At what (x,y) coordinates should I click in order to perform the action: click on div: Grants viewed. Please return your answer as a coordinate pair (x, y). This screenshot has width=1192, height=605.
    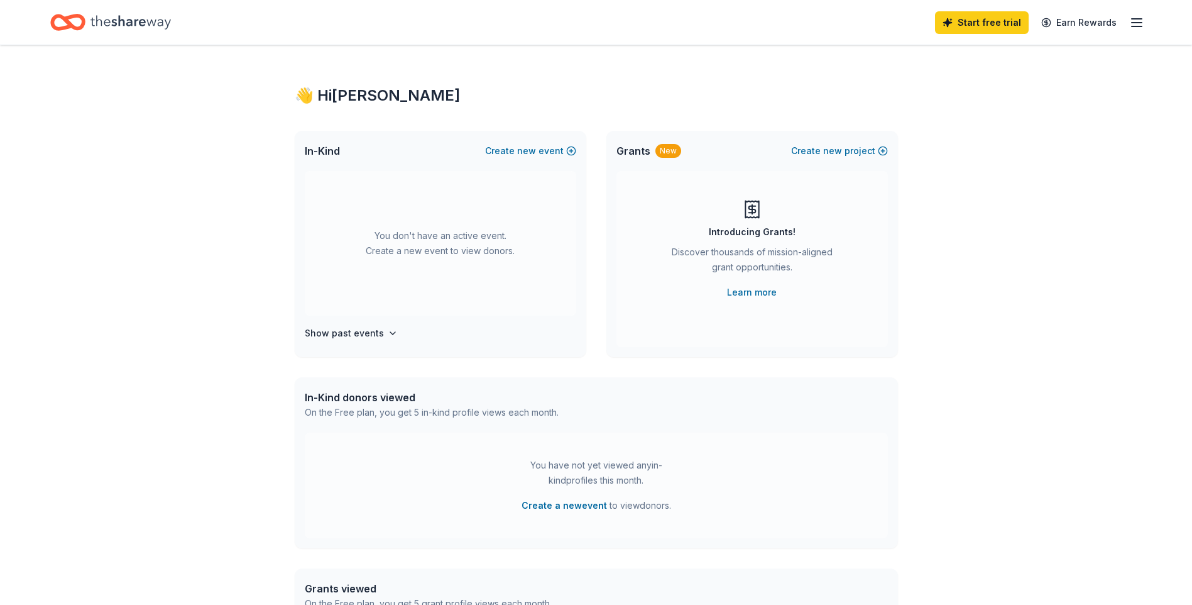
    Looking at the image, I should click on (428, 588).